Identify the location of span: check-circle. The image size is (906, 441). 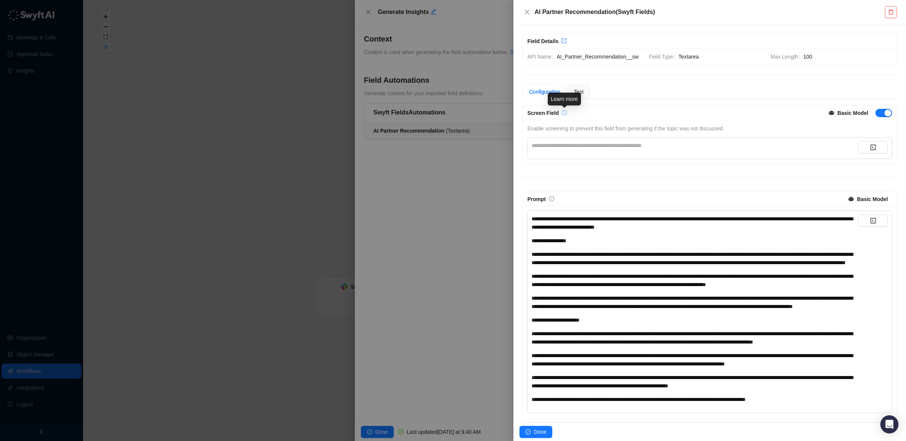
(528, 432).